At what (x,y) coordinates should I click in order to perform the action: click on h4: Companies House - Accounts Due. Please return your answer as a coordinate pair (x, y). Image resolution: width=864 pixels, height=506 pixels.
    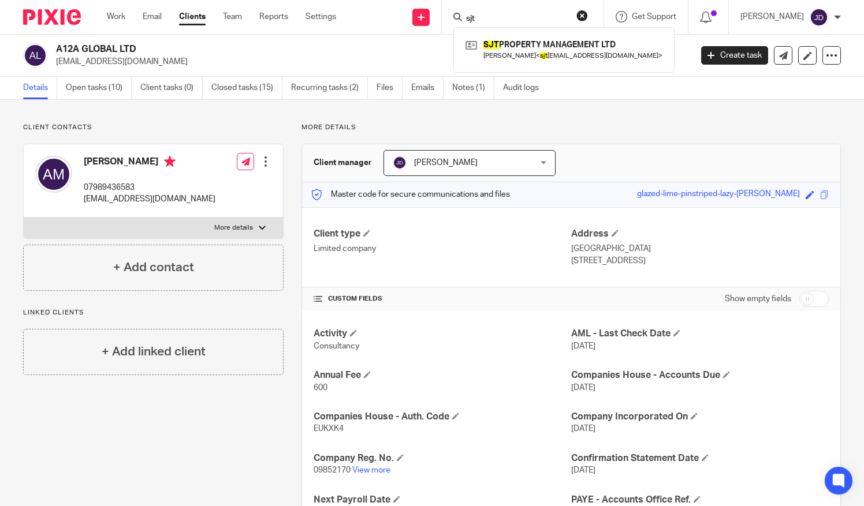
    Looking at the image, I should click on (700, 375).